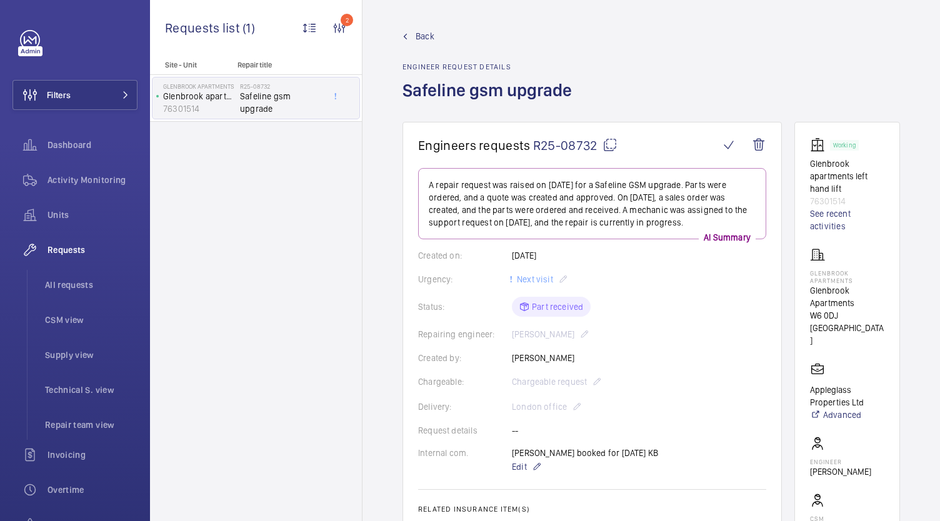  I want to click on h1: Safeline gsm upgrade, so click(491, 100).